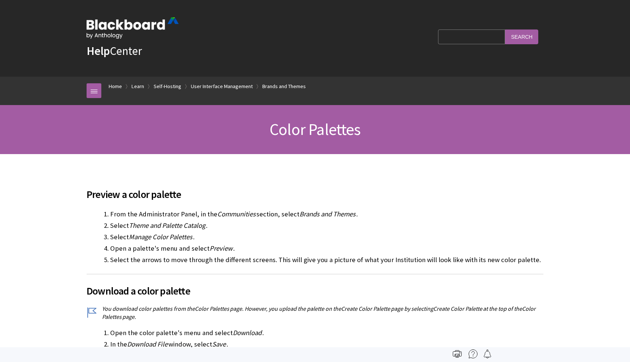 The image size is (630, 362). Describe the element at coordinates (327, 214) in the screenshot. I see `li: From the Administrator Panel, in the section, select .` at that location.